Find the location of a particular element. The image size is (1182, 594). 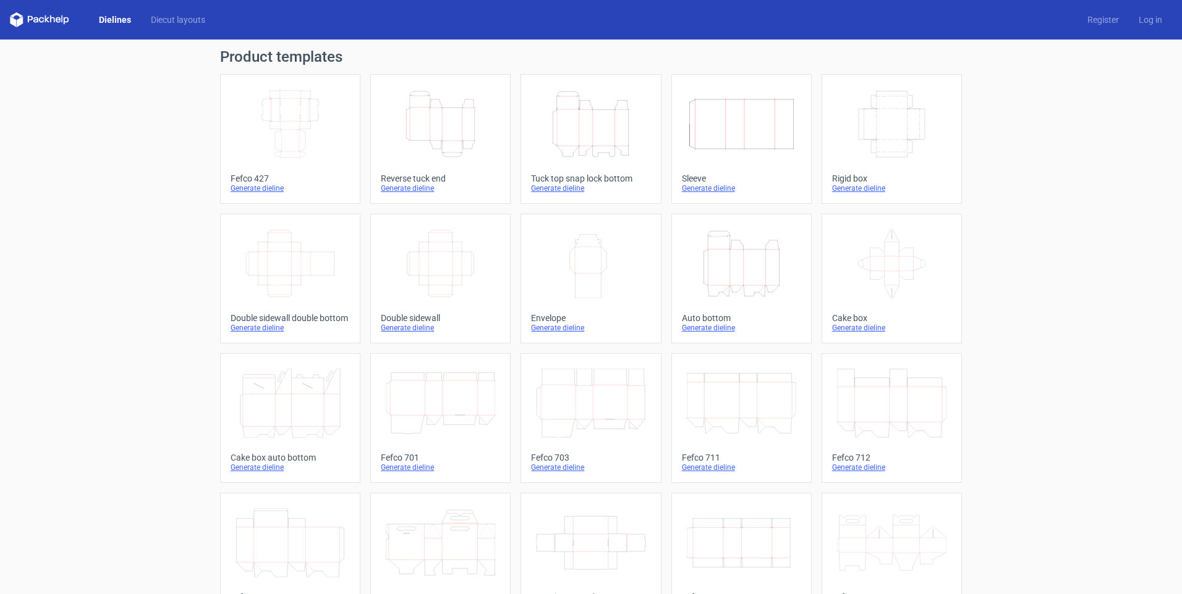

a: Fefco 427Generate dieline is located at coordinates (290, 139).